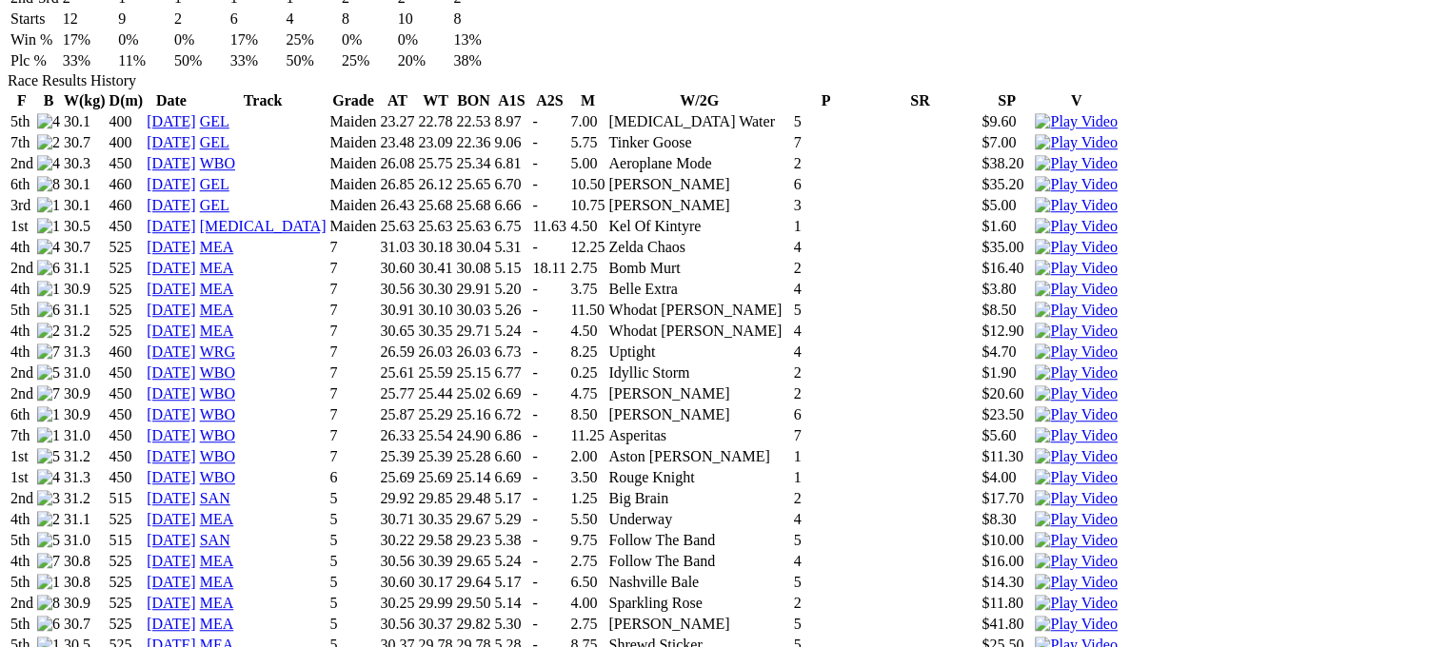 The width and height of the screenshot is (1448, 647). What do you see at coordinates (127, 289) in the screenshot?
I see `td: 525` at bounding box center [127, 289].